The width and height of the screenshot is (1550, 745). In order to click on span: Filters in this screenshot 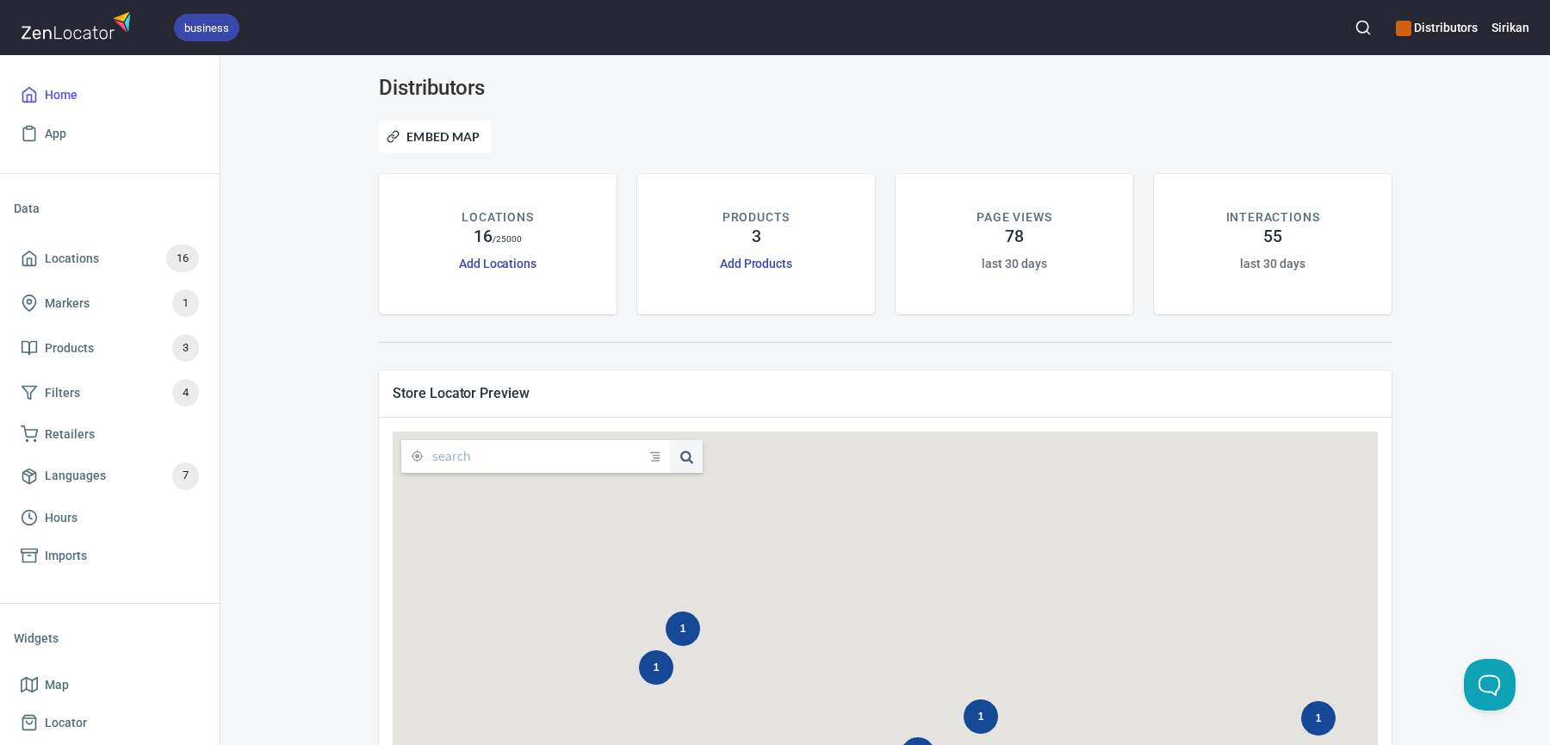, I will do `click(62, 393)`.